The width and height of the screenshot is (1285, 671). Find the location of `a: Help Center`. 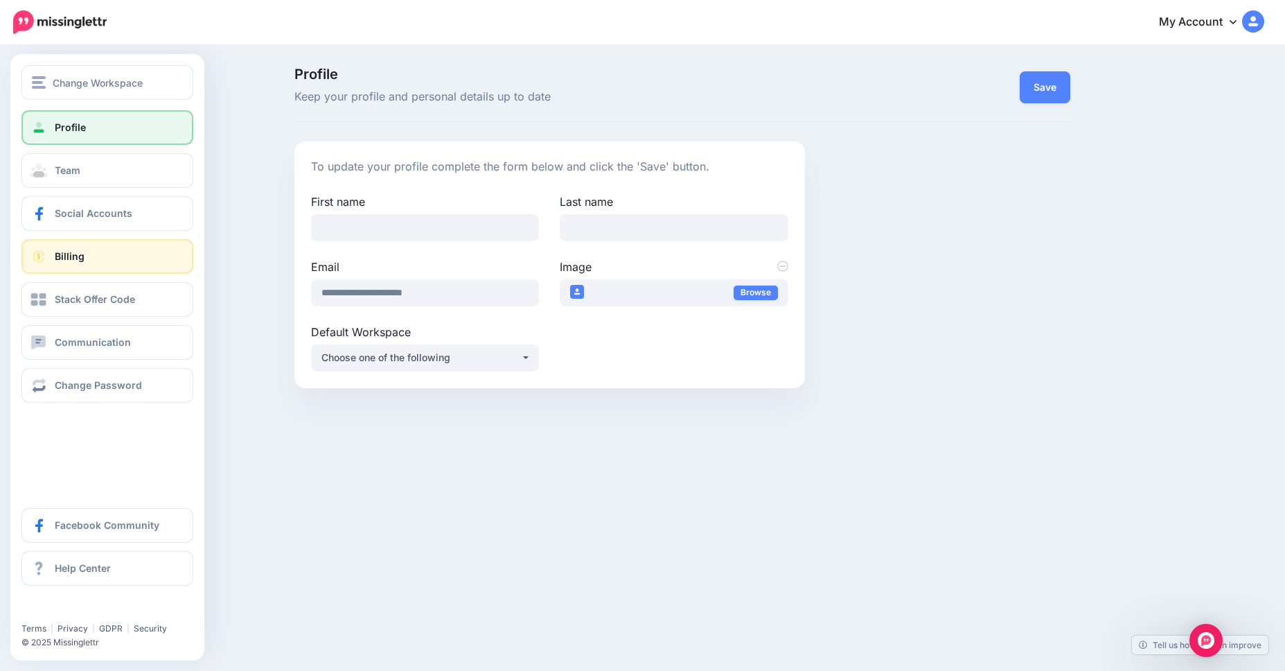

a: Help Center is located at coordinates (107, 568).